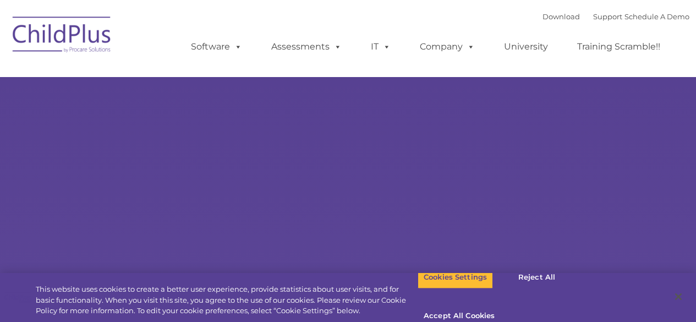  I want to click on a: Support, so click(607, 16).